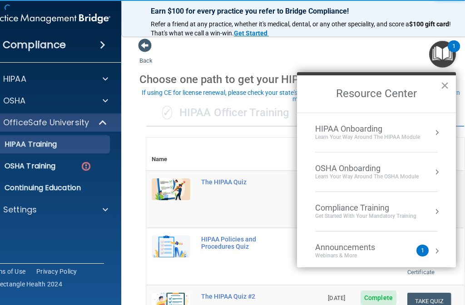 The width and height of the screenshot is (465, 305). What do you see at coordinates (57, 271) in the screenshot?
I see `a: Privacy Policy` at bounding box center [57, 271].